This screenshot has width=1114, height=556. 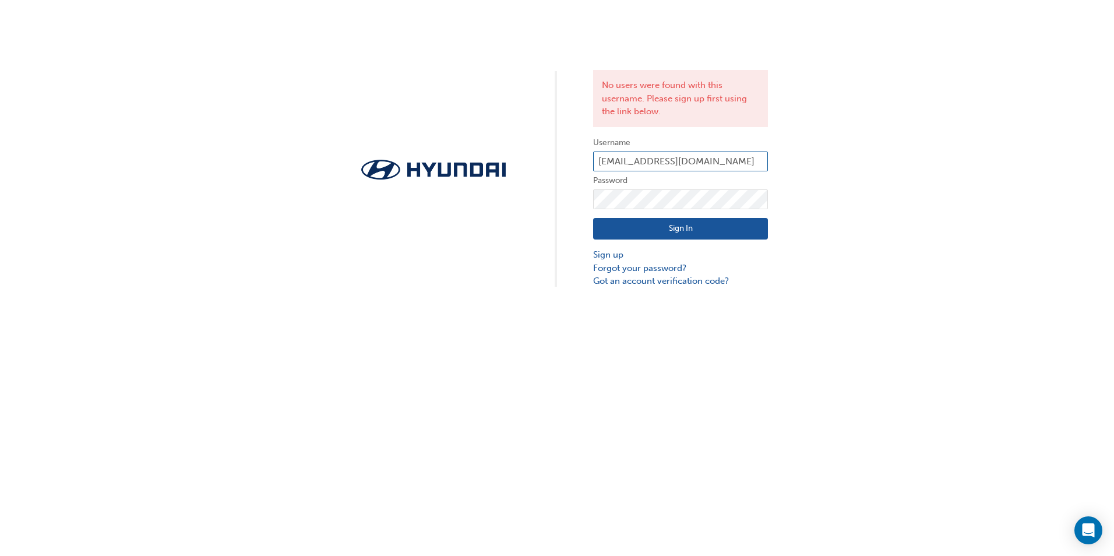 I want to click on a: Forgot your password?, so click(x=680, y=268).